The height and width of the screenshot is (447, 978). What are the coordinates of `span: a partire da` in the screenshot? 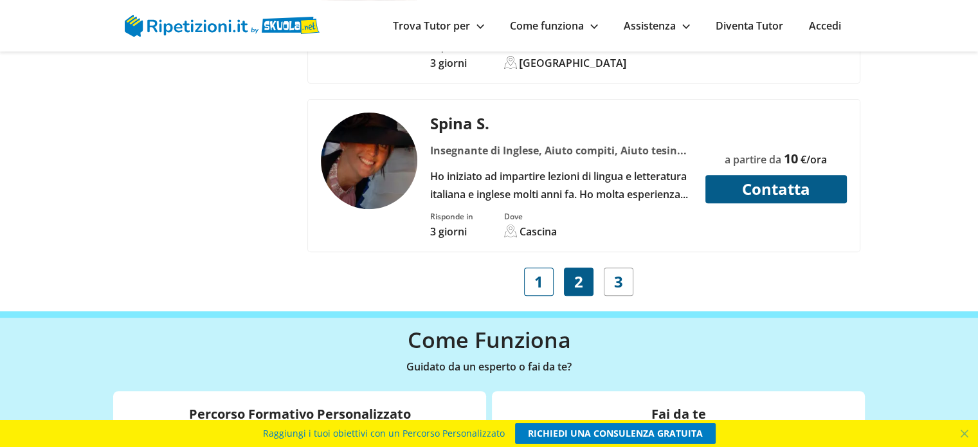 It's located at (753, 159).